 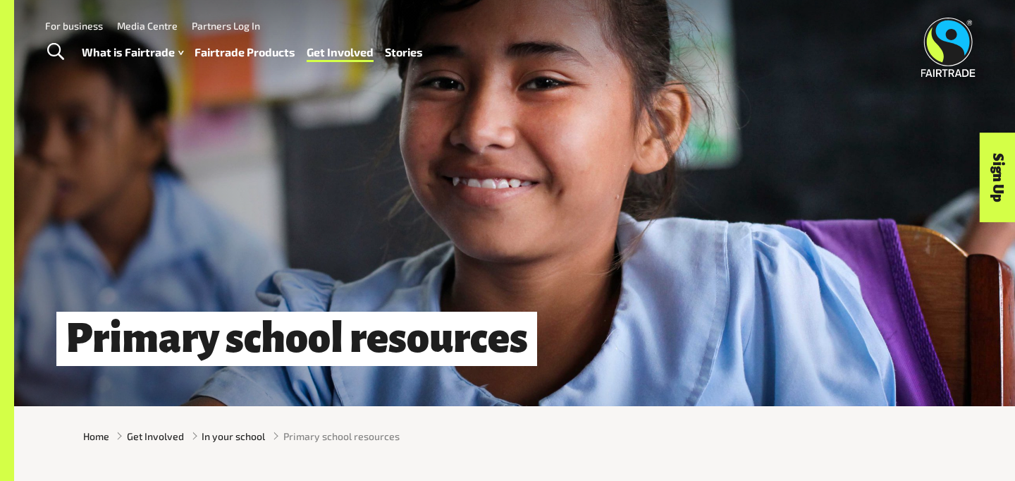 I want to click on h1: Primary school resources, so click(x=297, y=338).